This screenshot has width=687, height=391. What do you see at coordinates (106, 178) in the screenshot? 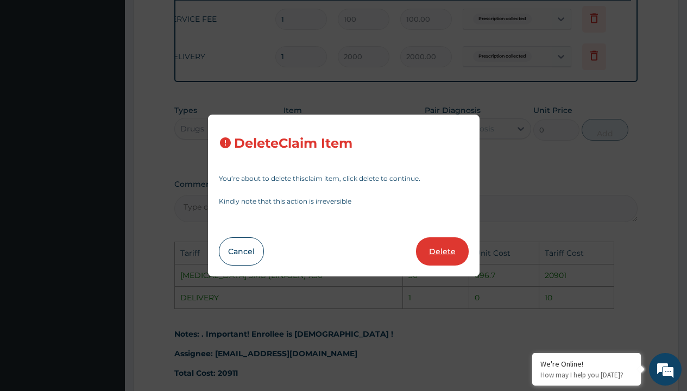
I see `span: We're online!` at bounding box center [106, 178].